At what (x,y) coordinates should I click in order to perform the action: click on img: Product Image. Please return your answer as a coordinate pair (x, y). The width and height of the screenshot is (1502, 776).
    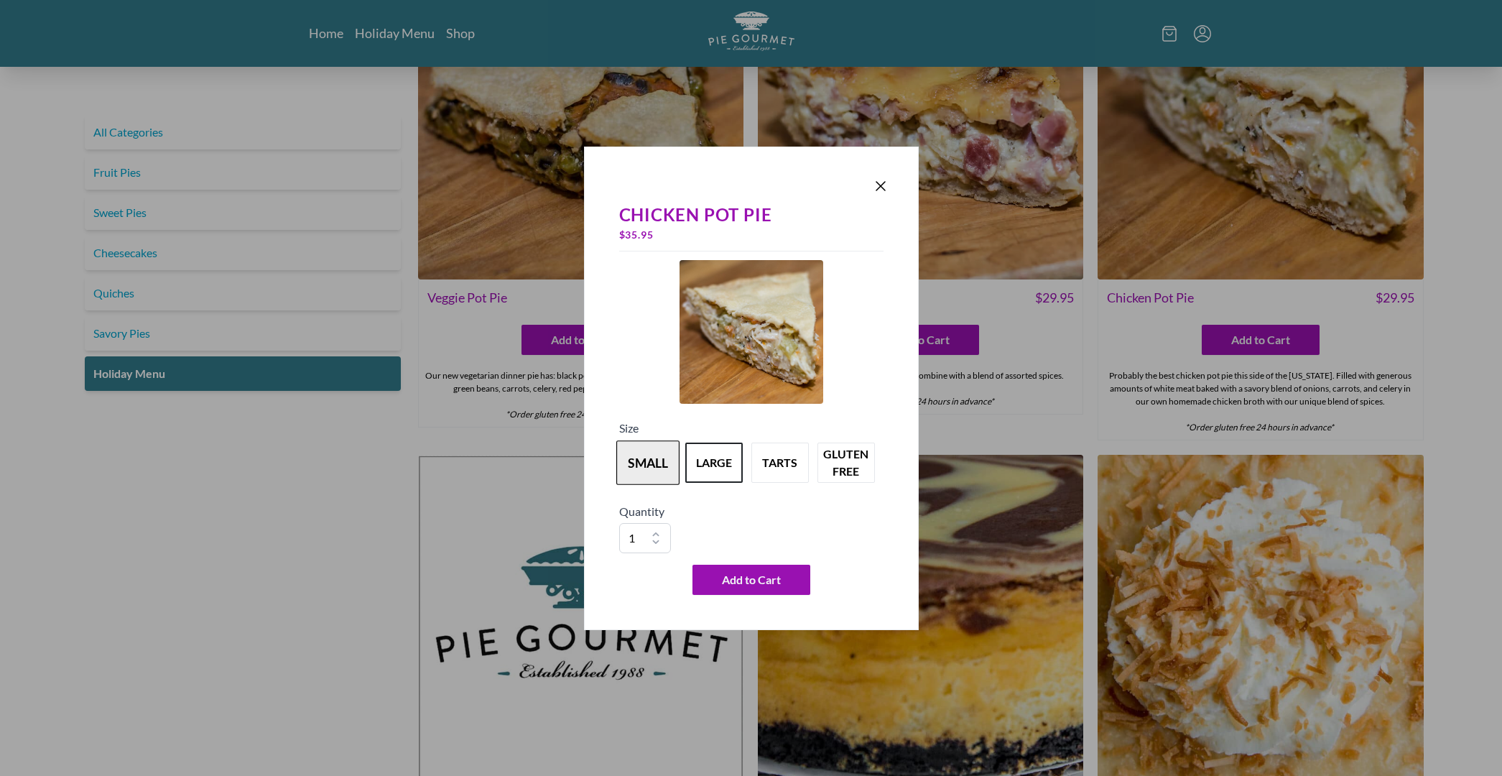
    Looking at the image, I should click on (751, 332).